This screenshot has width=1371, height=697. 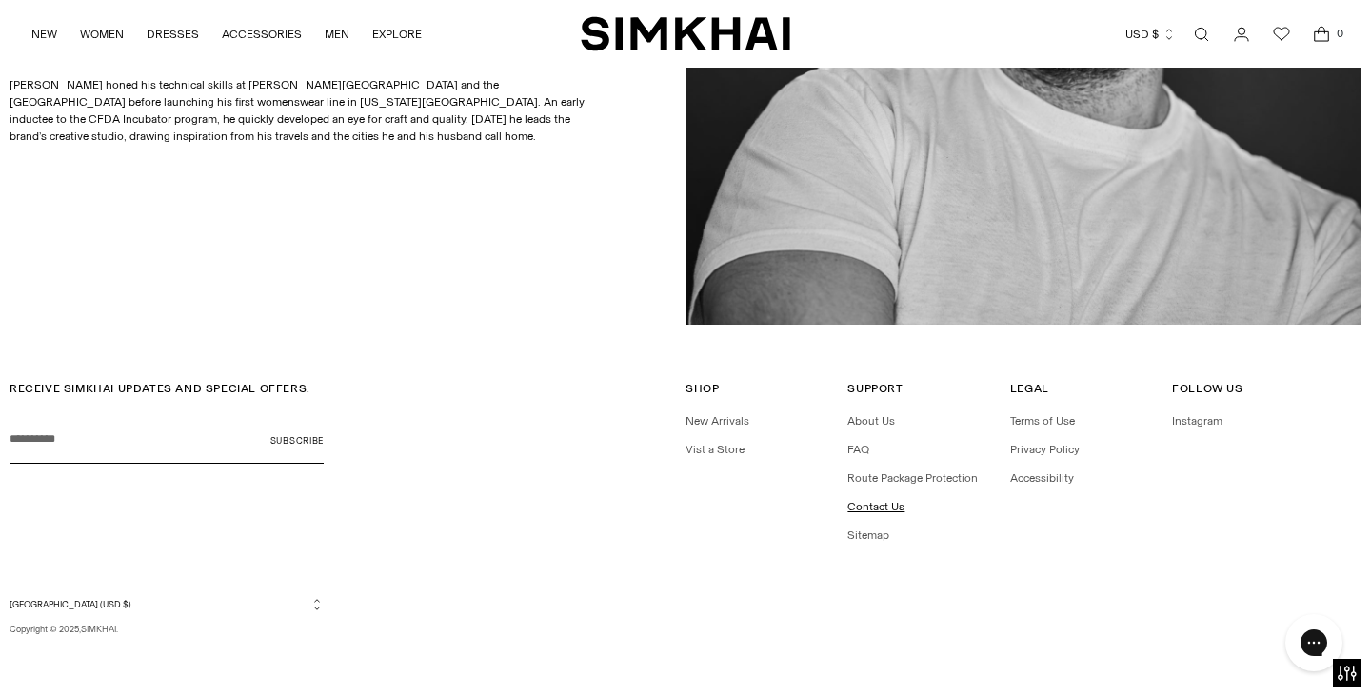 What do you see at coordinates (397, 34) in the screenshot?
I see `a: EXPLORE` at bounding box center [397, 34].